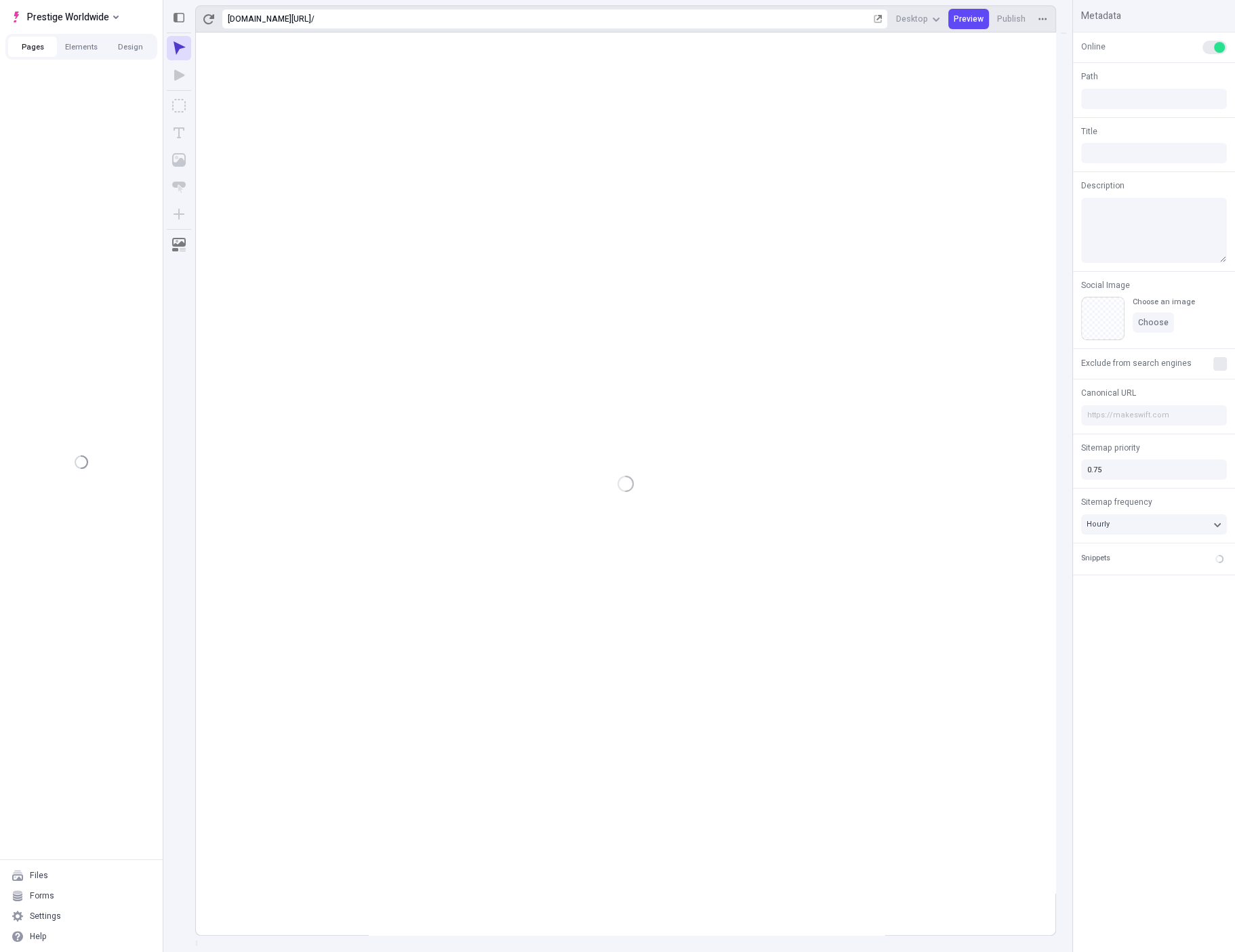  Describe the element at coordinates (179, 160) in the screenshot. I see `button: Image` at that location.